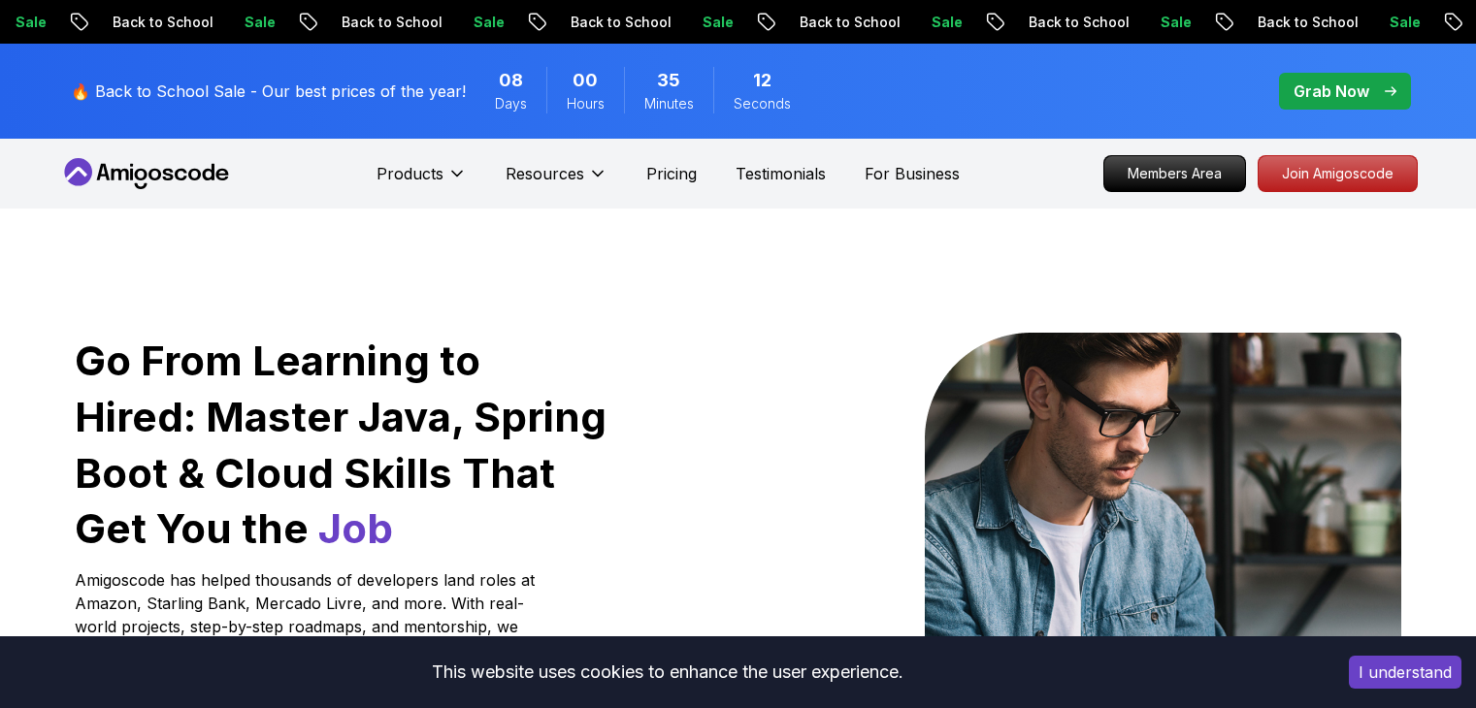 The height and width of the screenshot is (708, 1476). What do you see at coordinates (585, 104) in the screenshot?
I see `span: Hours` at bounding box center [585, 104].